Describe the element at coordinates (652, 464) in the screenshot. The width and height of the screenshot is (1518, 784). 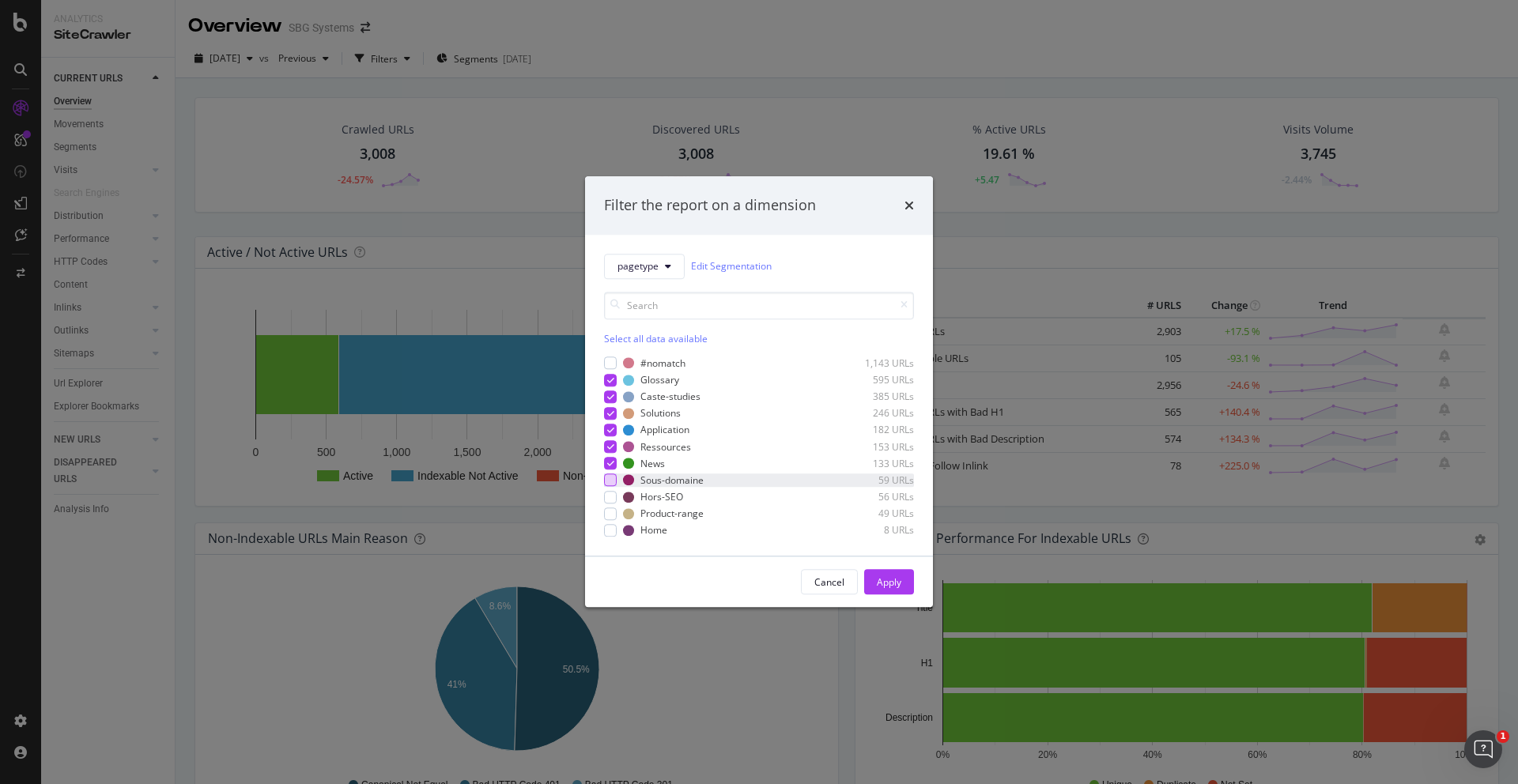
I see `div: News` at that location.